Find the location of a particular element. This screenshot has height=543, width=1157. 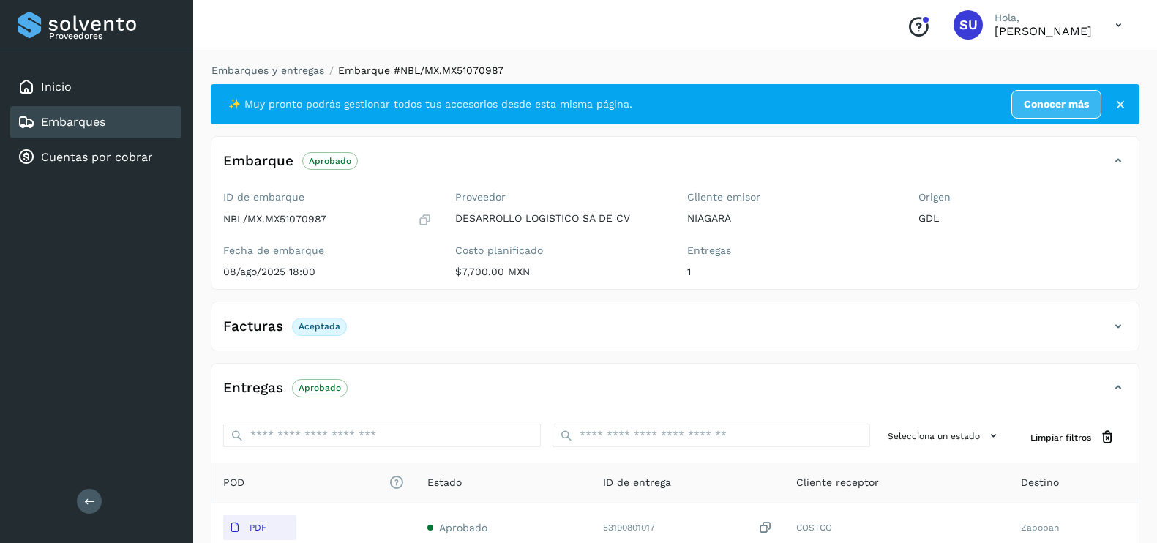

span: Destino is located at coordinates (1040, 482).